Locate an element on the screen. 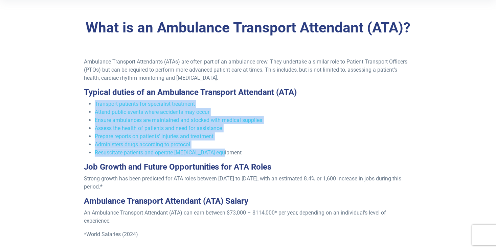 Image resolution: width=496 pixels, height=250 pixels. li: Attend public events where accidents may occur is located at coordinates (253, 112).